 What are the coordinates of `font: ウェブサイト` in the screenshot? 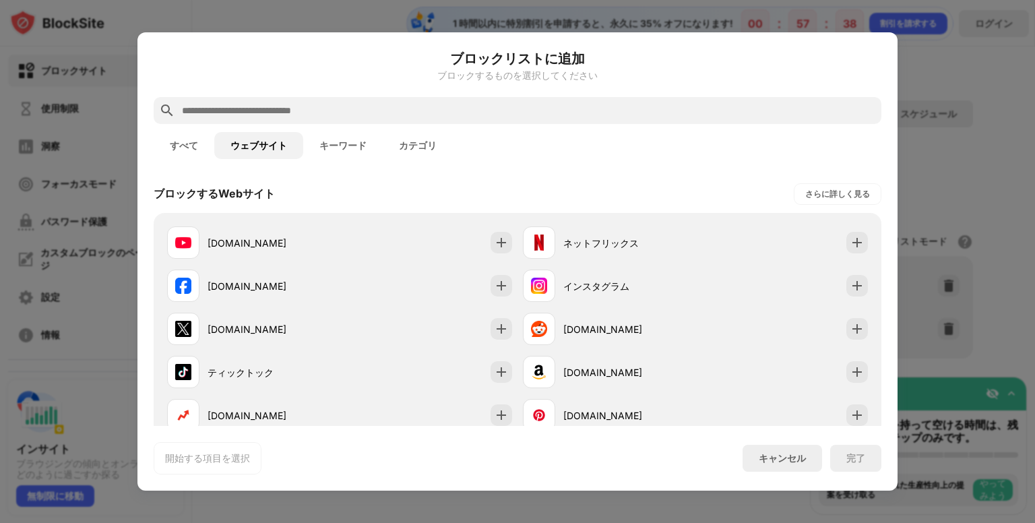 It's located at (259, 146).